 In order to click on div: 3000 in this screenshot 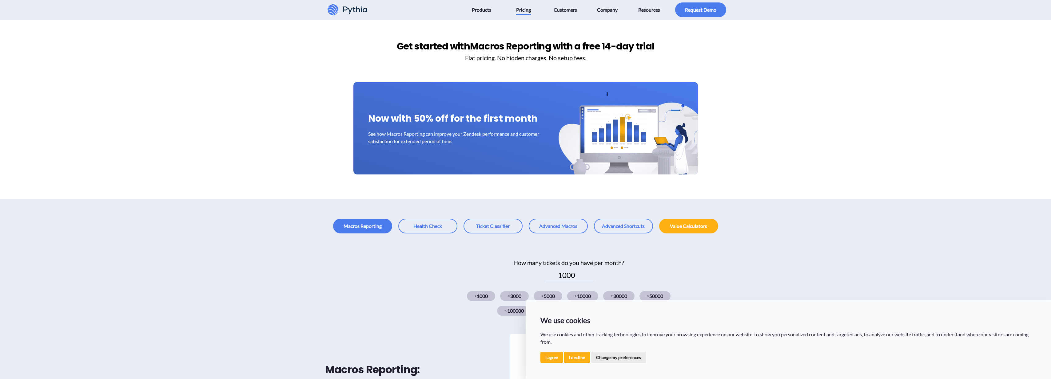, I will do `click(514, 296)`.